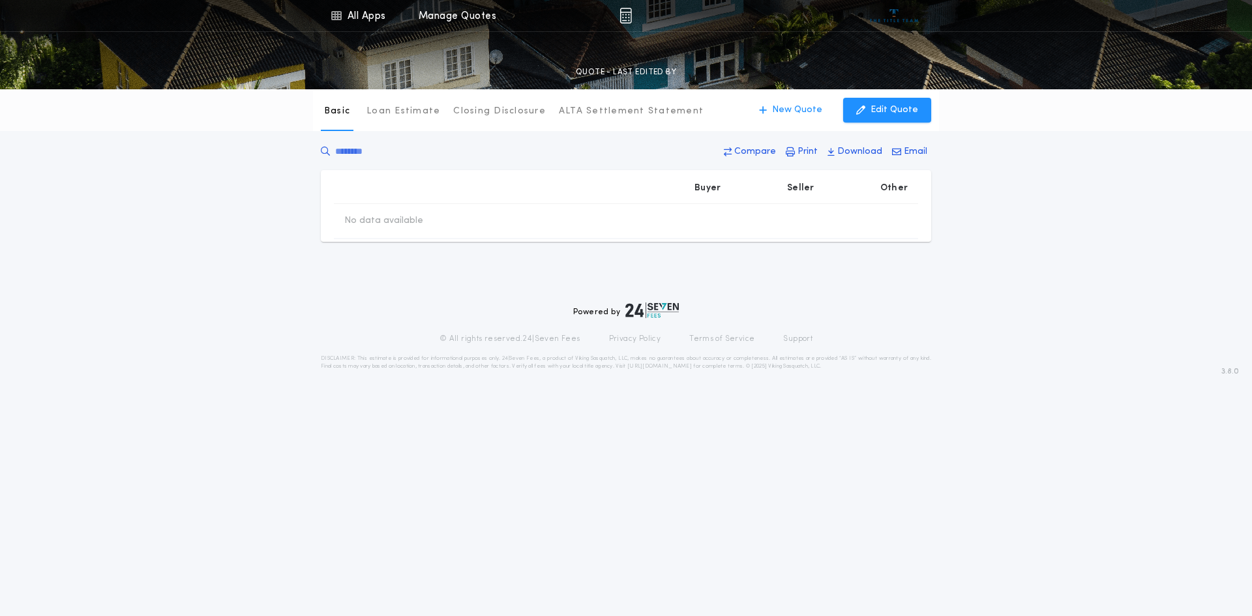  I want to click on a: Terms of Service, so click(722, 339).